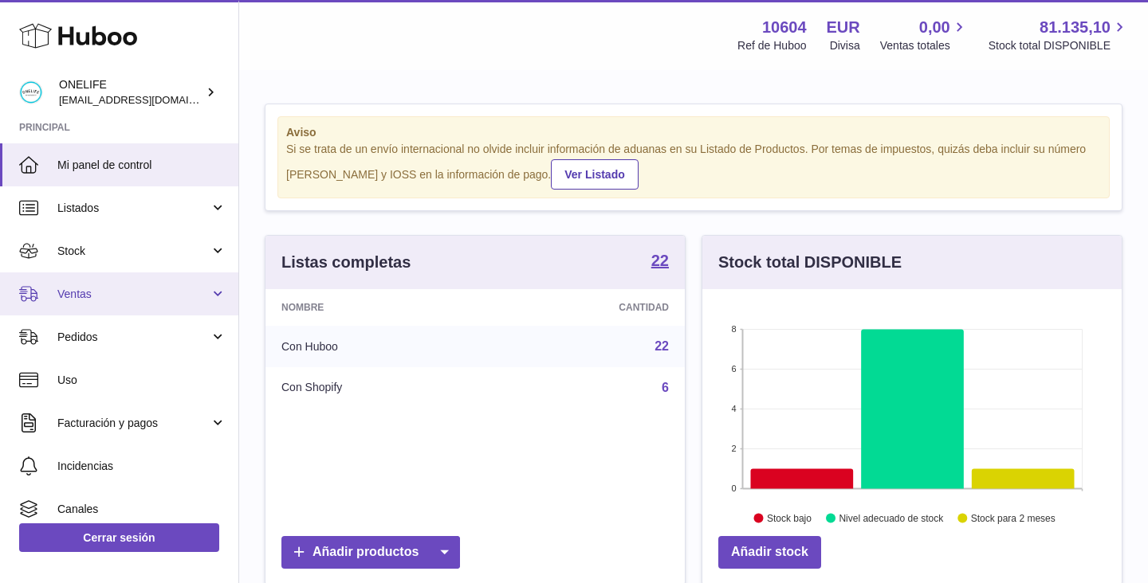  What do you see at coordinates (733, 489) in the screenshot?
I see `text: 0` at bounding box center [733, 489].